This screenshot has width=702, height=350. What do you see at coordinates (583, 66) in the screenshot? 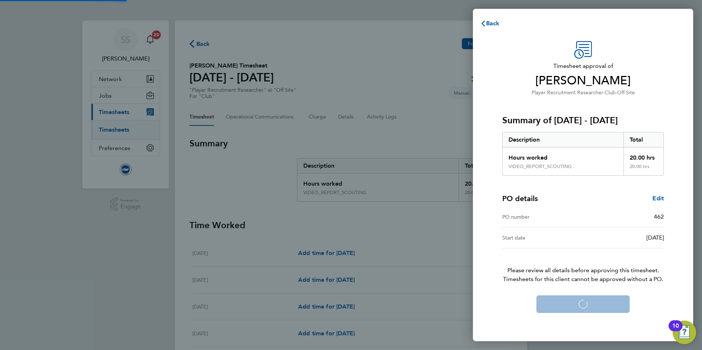
I see `span: Timesheet approval of` at bounding box center [583, 66].